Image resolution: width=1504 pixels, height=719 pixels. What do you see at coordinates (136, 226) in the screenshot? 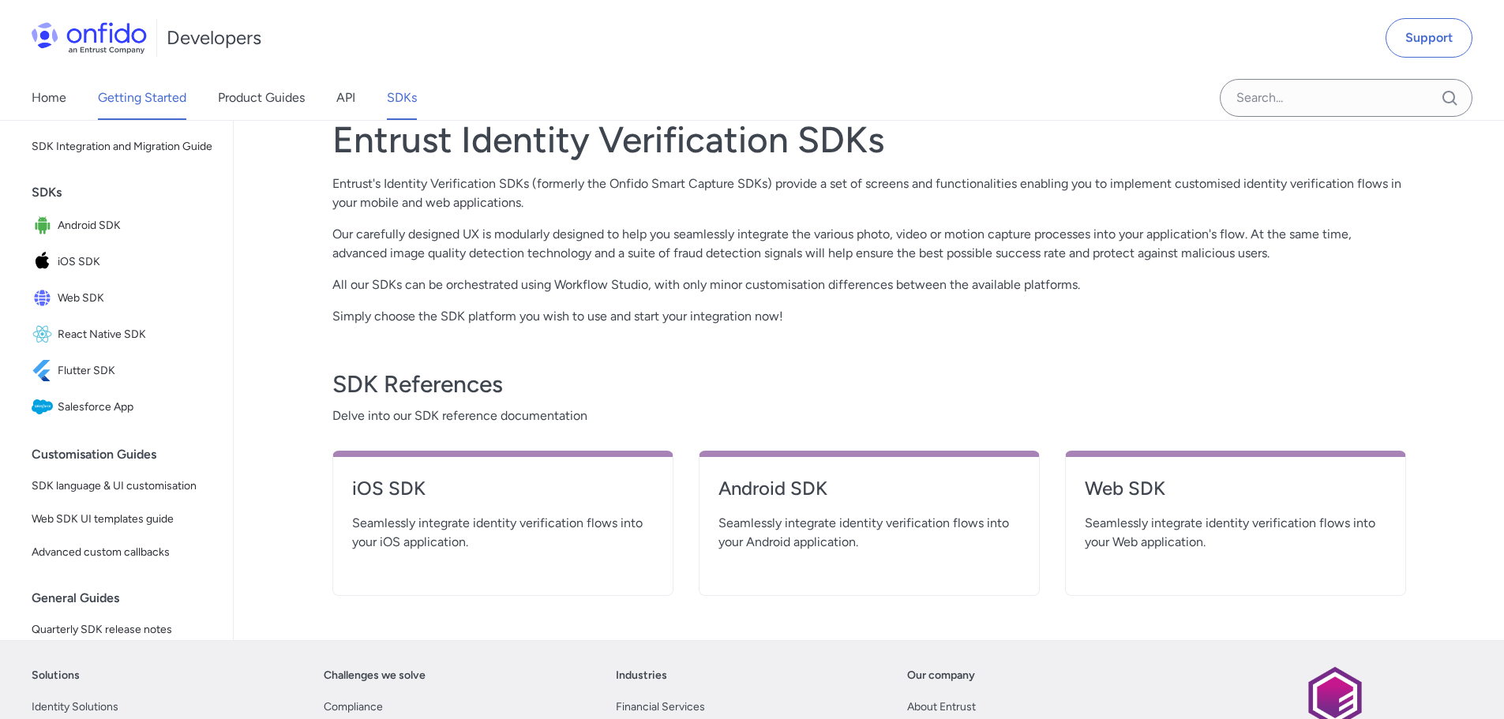
I see `span: Android SDK` at bounding box center [136, 226].